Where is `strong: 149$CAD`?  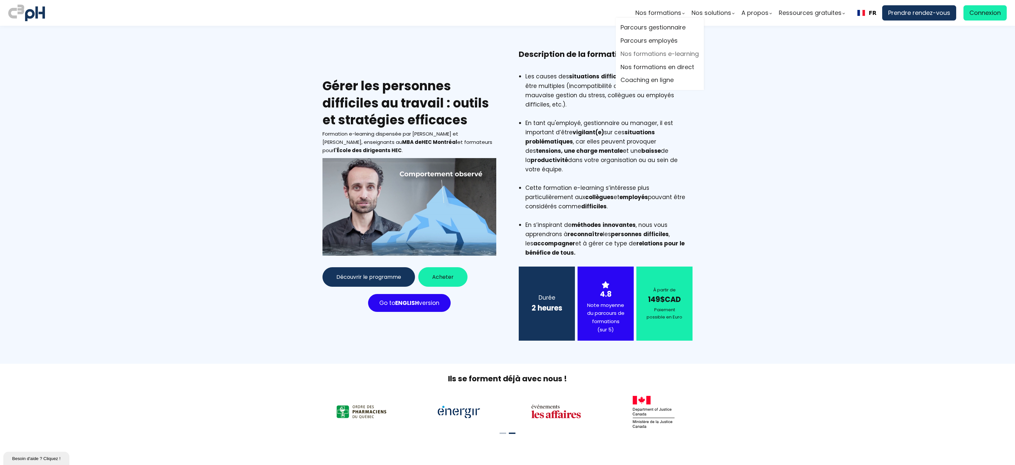
strong: 149$CAD is located at coordinates (665, 299).